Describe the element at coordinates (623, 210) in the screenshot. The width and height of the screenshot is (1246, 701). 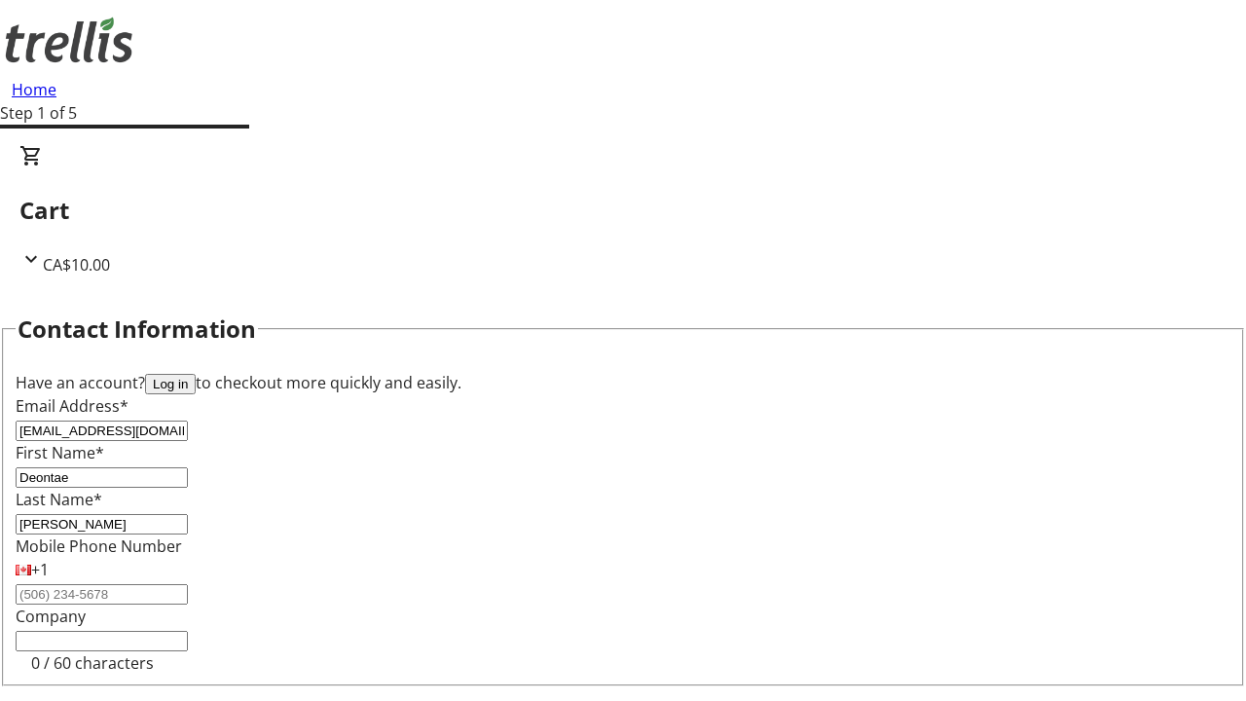
I see `h2: Cart` at that location.